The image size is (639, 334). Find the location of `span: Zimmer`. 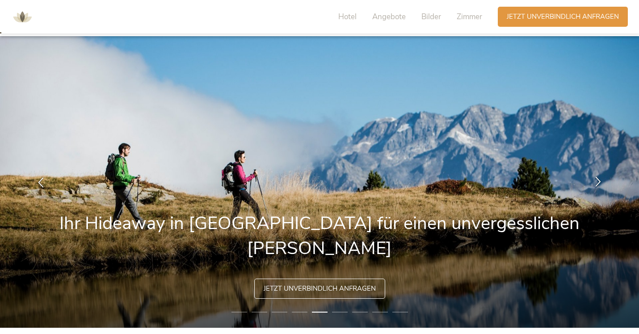

span: Zimmer is located at coordinates (469, 17).